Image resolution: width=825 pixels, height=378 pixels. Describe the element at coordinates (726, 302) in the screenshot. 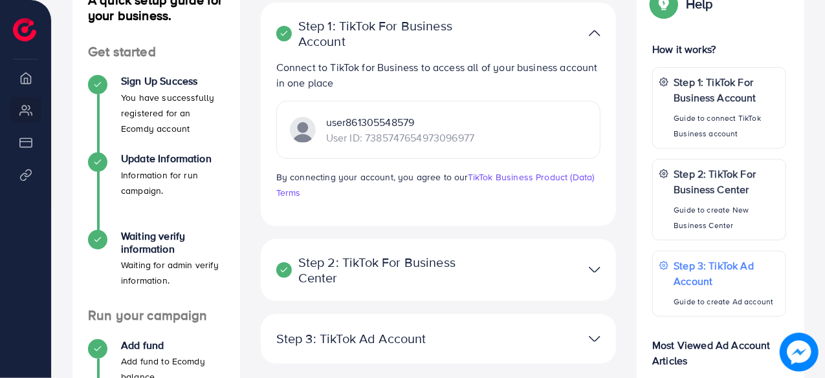

I see `p: Guide to create Ad account` at that location.